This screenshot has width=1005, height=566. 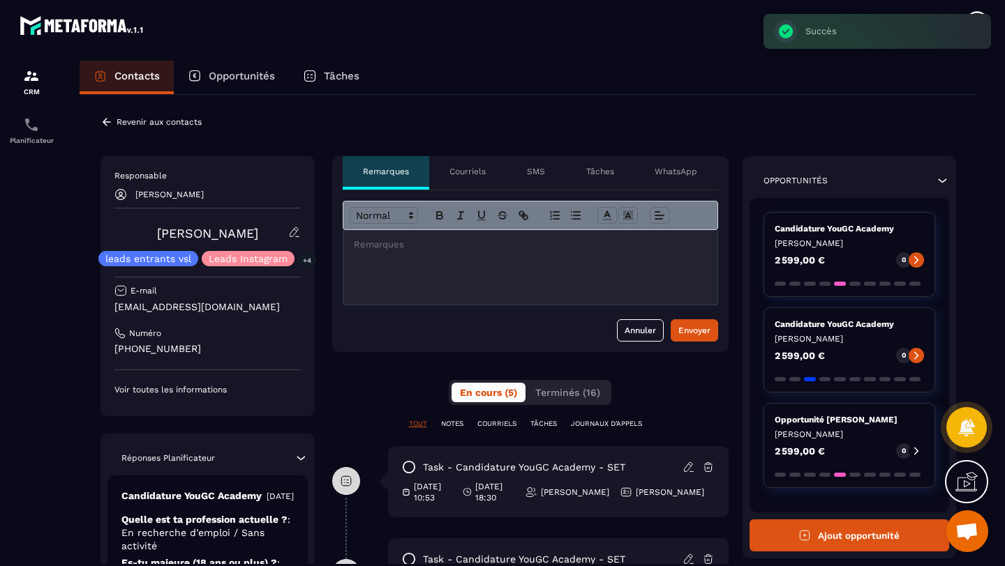 I want to click on p: Planificateur, so click(x=31, y=140).